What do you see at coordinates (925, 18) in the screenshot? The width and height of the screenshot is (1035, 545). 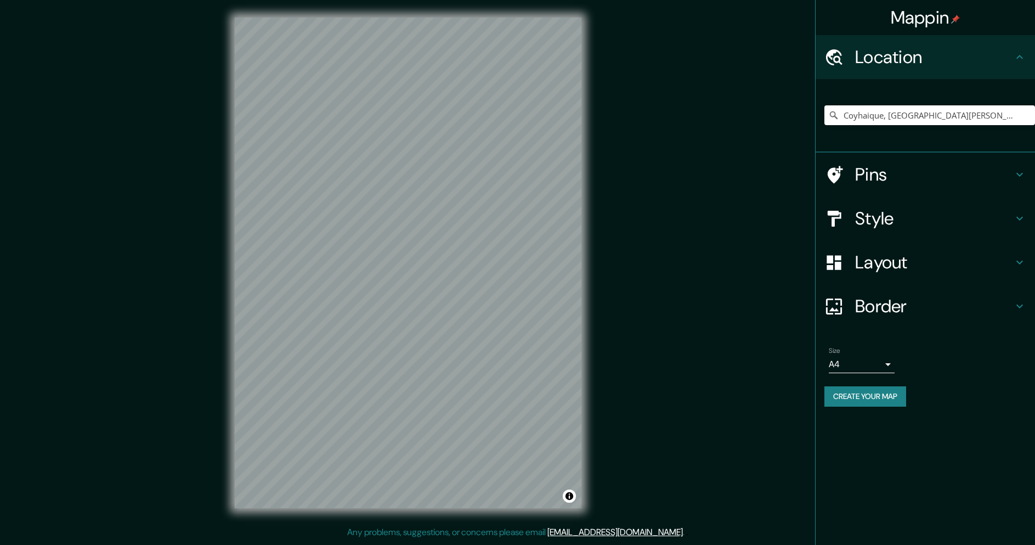 I see `h4: Mappin` at bounding box center [925, 18].